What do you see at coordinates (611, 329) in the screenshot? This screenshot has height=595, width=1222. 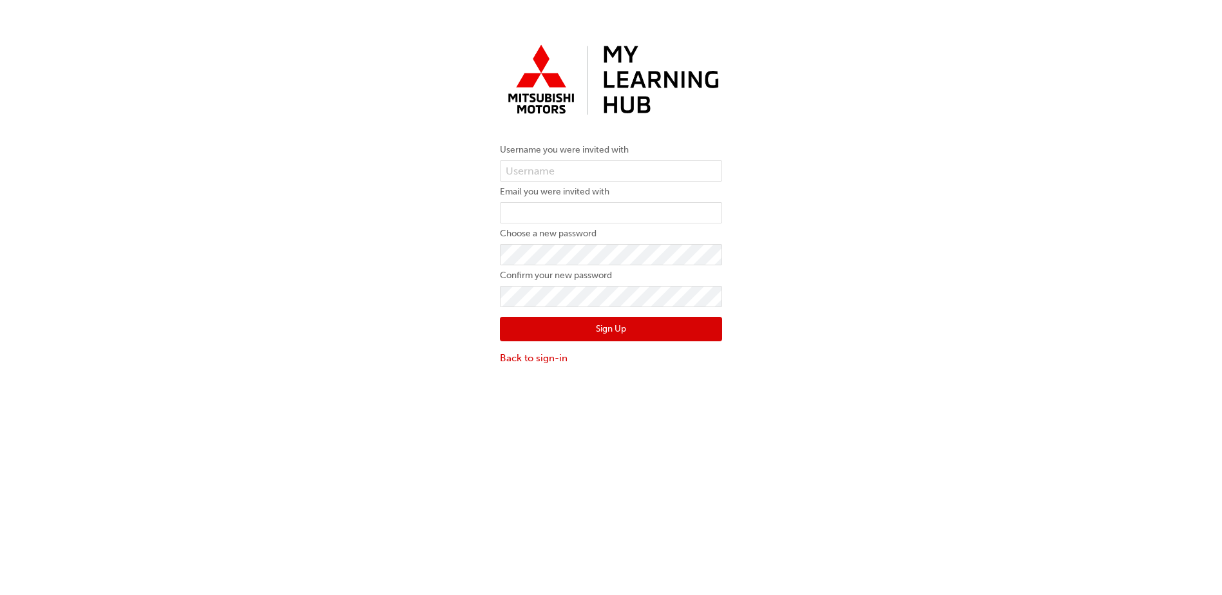 I see `button: Sign Up` at bounding box center [611, 329].